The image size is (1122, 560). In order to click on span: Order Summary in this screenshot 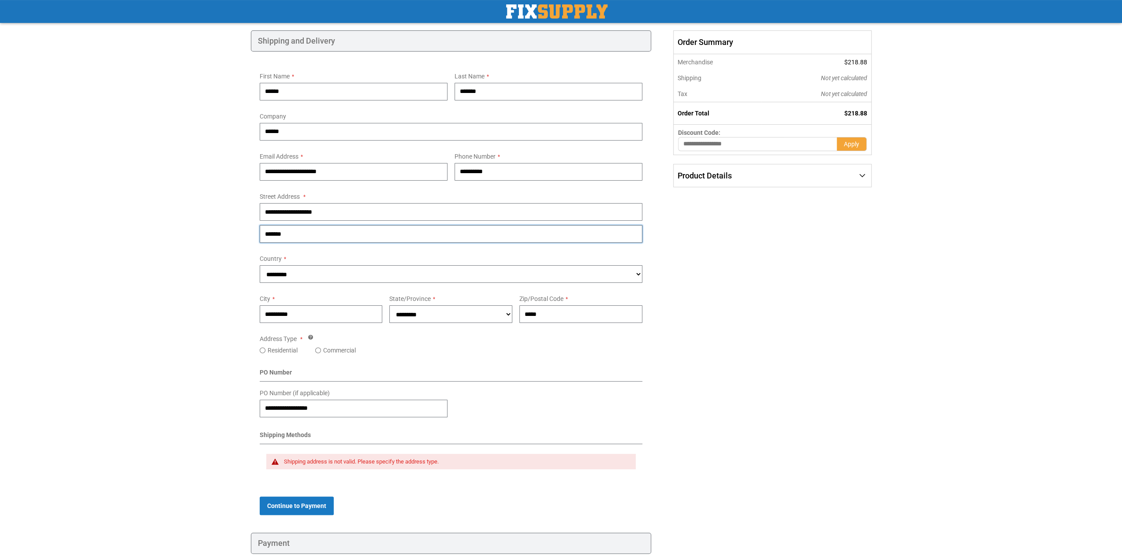, I will do `click(772, 42)`.